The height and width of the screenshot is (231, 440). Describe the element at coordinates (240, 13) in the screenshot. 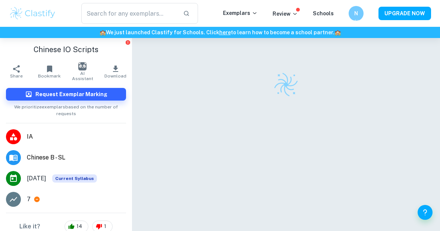

I see `p: Exemplars` at that location.